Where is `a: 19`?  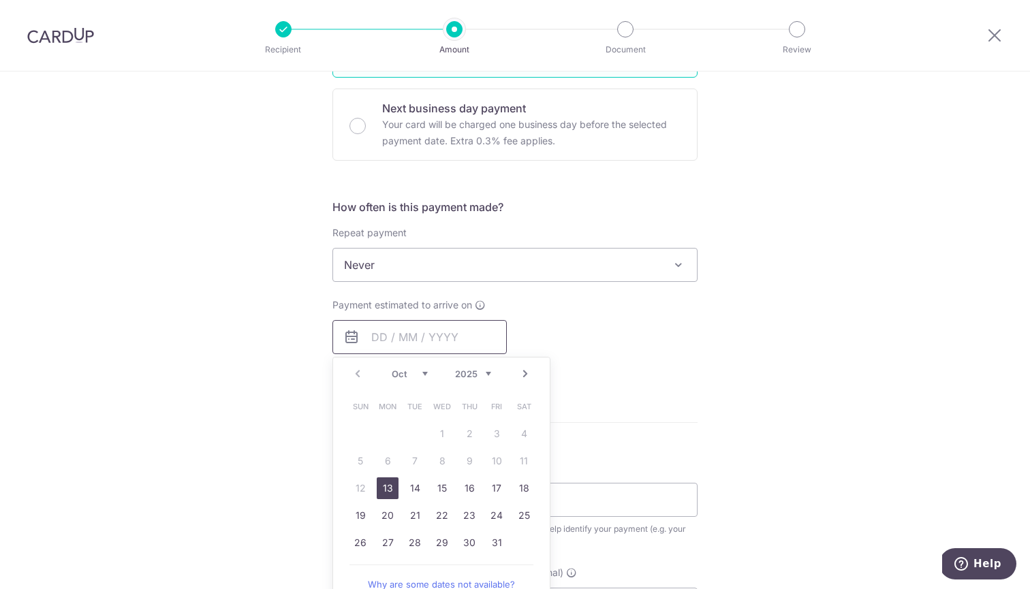 a: 19 is located at coordinates (360, 516).